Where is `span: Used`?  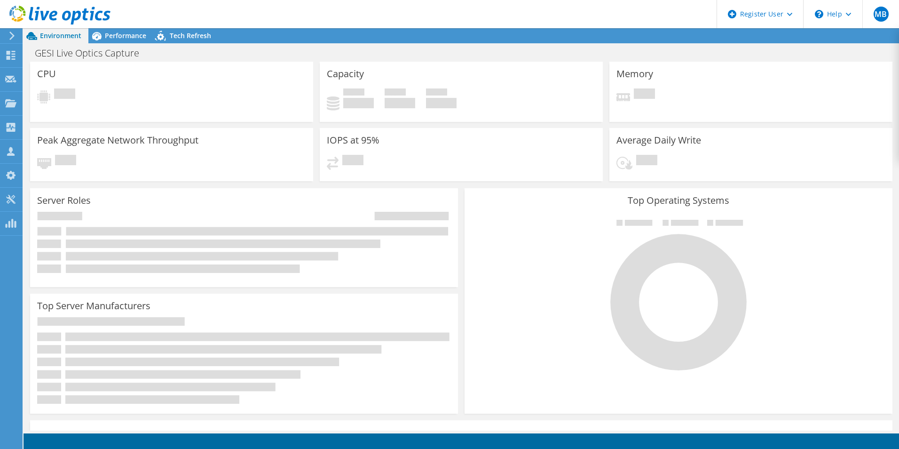
span: Used is located at coordinates (354, 93).